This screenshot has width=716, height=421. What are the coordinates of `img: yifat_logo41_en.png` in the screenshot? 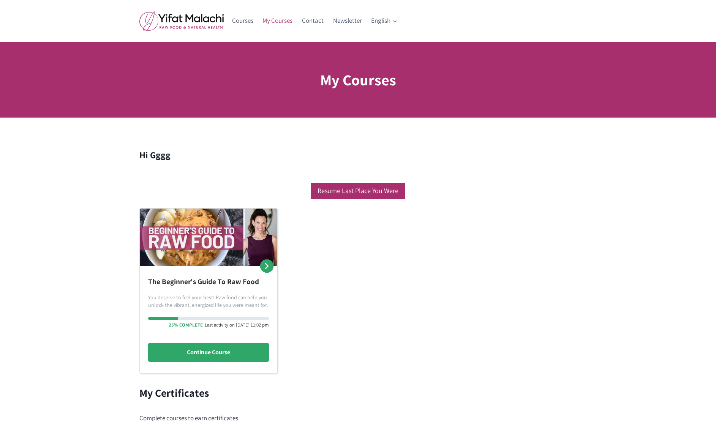 It's located at (181, 21).